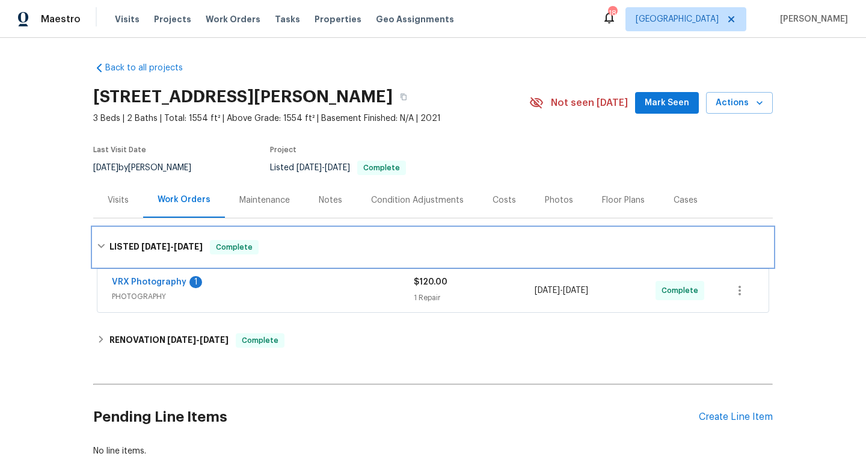  What do you see at coordinates (735, 417) in the screenshot?
I see `div: Create Line Item` at bounding box center [735, 417].